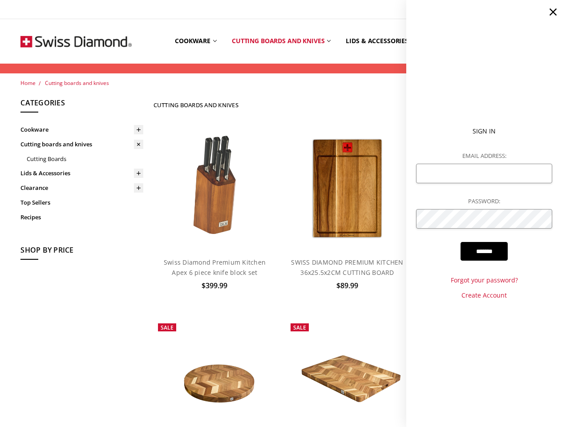 This screenshot has width=562, height=427. What do you see at coordinates (484, 280) in the screenshot?
I see `a: Forgot your password?` at bounding box center [484, 280].